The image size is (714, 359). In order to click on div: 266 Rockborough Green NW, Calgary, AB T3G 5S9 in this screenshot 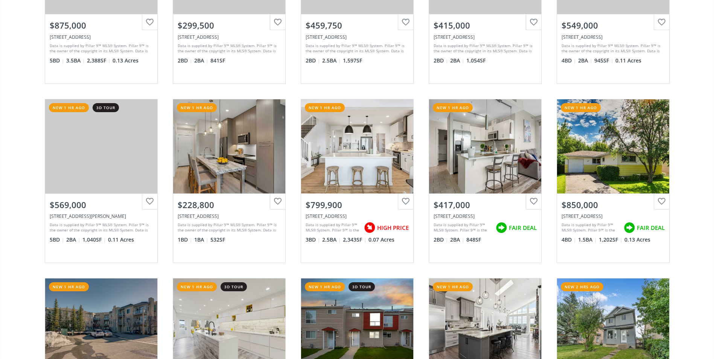, I will do `click(101, 37)`.